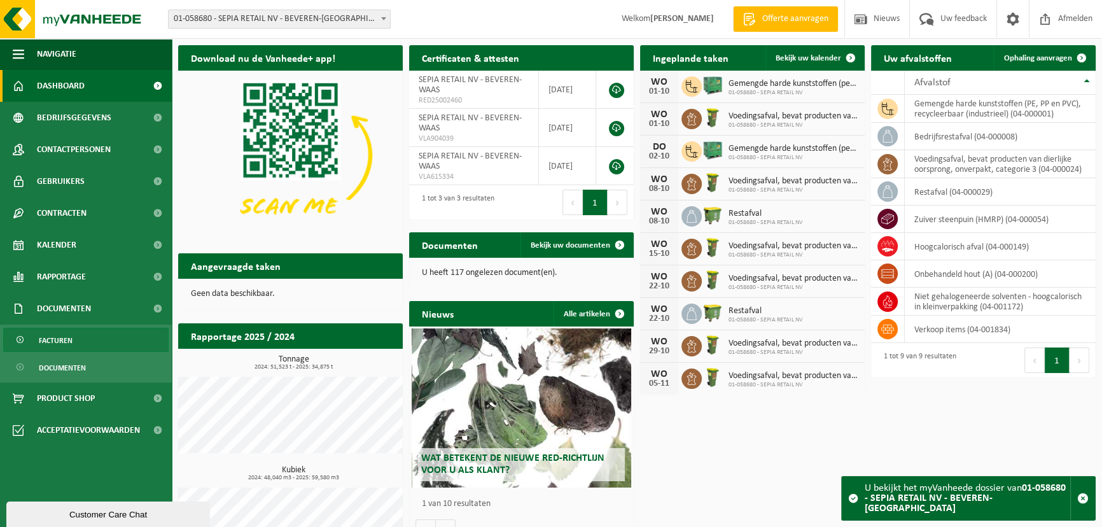  I want to click on span: Offerte aanvragen, so click(795, 19).